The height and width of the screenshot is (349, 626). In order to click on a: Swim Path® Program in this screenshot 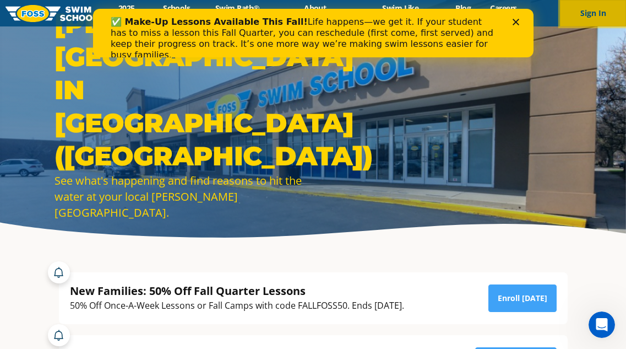, I will do `click(237, 13)`.